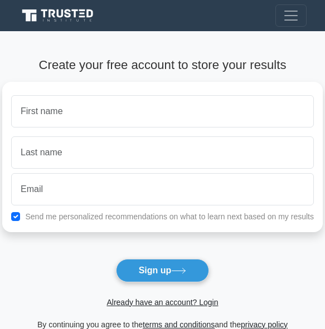  Describe the element at coordinates (178, 325) in the screenshot. I see `a: terms and conditions` at that location.